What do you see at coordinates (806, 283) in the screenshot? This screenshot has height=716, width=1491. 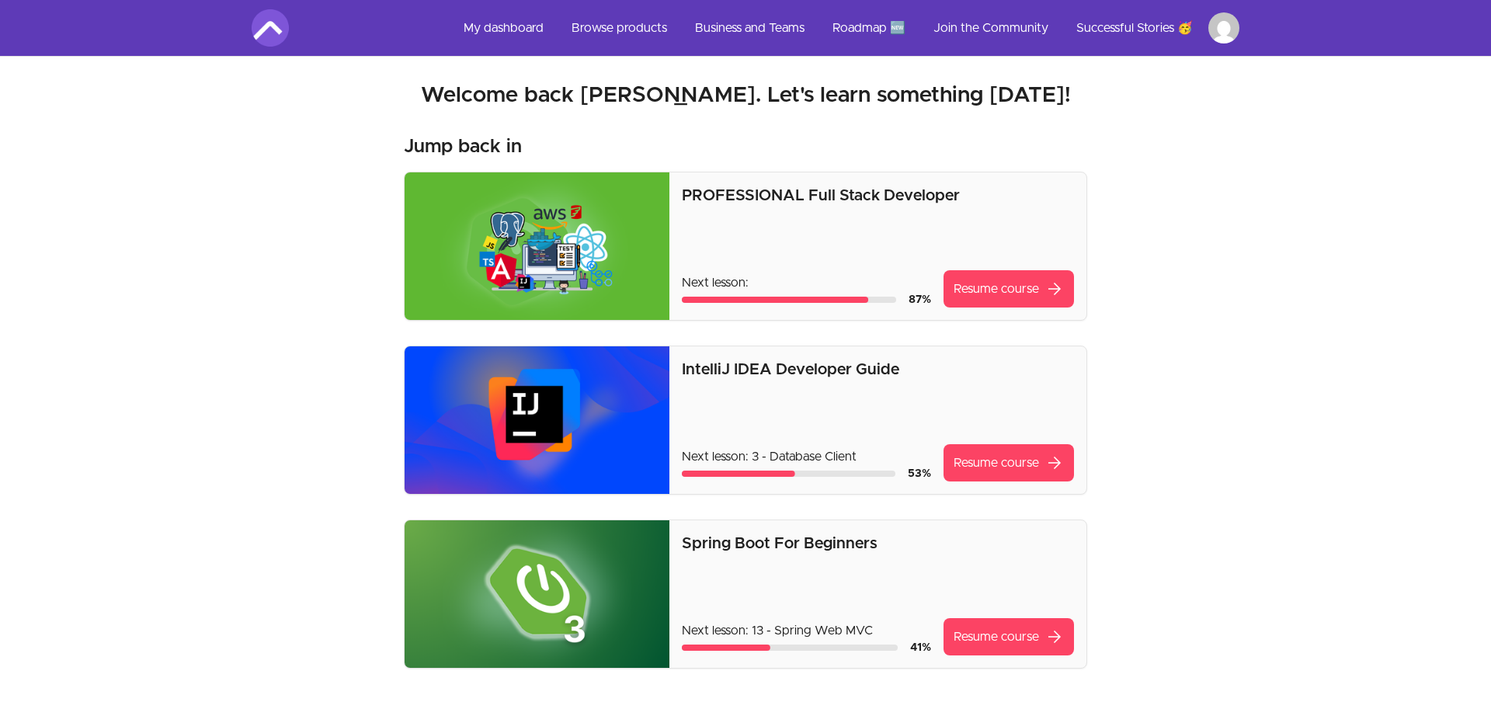 I see `p: Next lesson:` at bounding box center [806, 283].